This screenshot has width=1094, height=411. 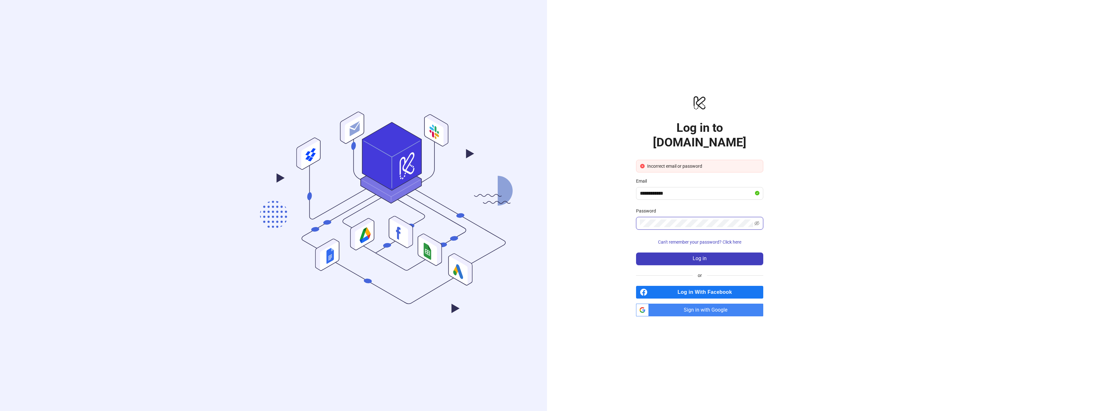 What do you see at coordinates (699, 242) in the screenshot?
I see `span: Can't remember your password? Click here` at bounding box center [699, 242].